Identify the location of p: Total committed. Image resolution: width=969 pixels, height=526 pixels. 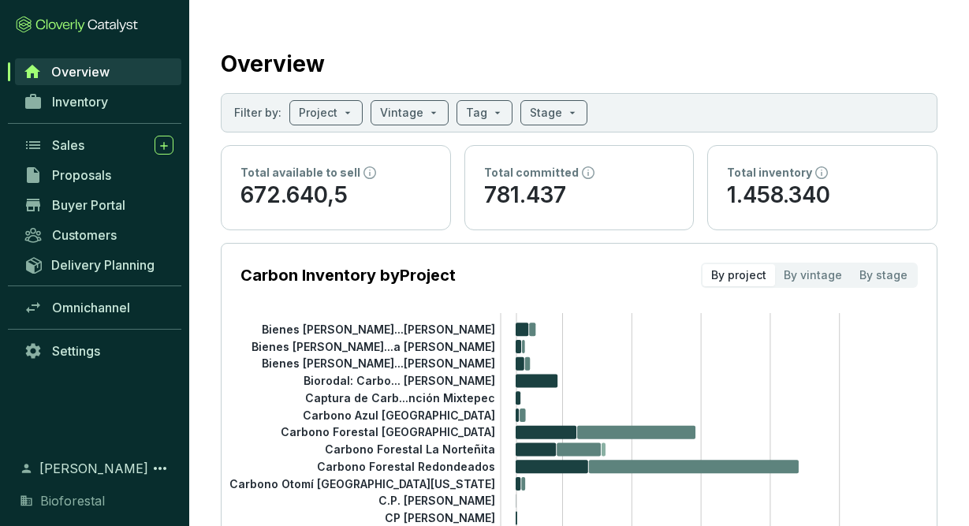
(532, 173).